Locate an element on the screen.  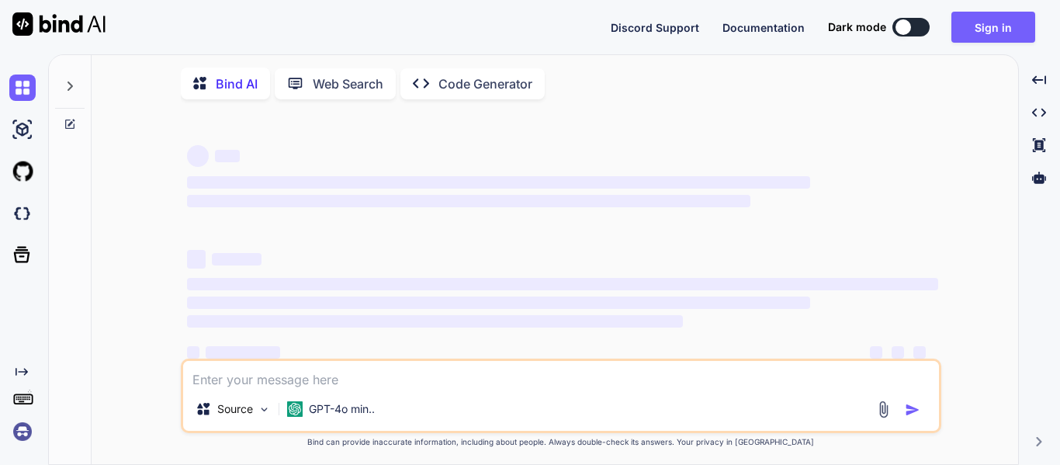
span: Dark mode is located at coordinates (857, 27).